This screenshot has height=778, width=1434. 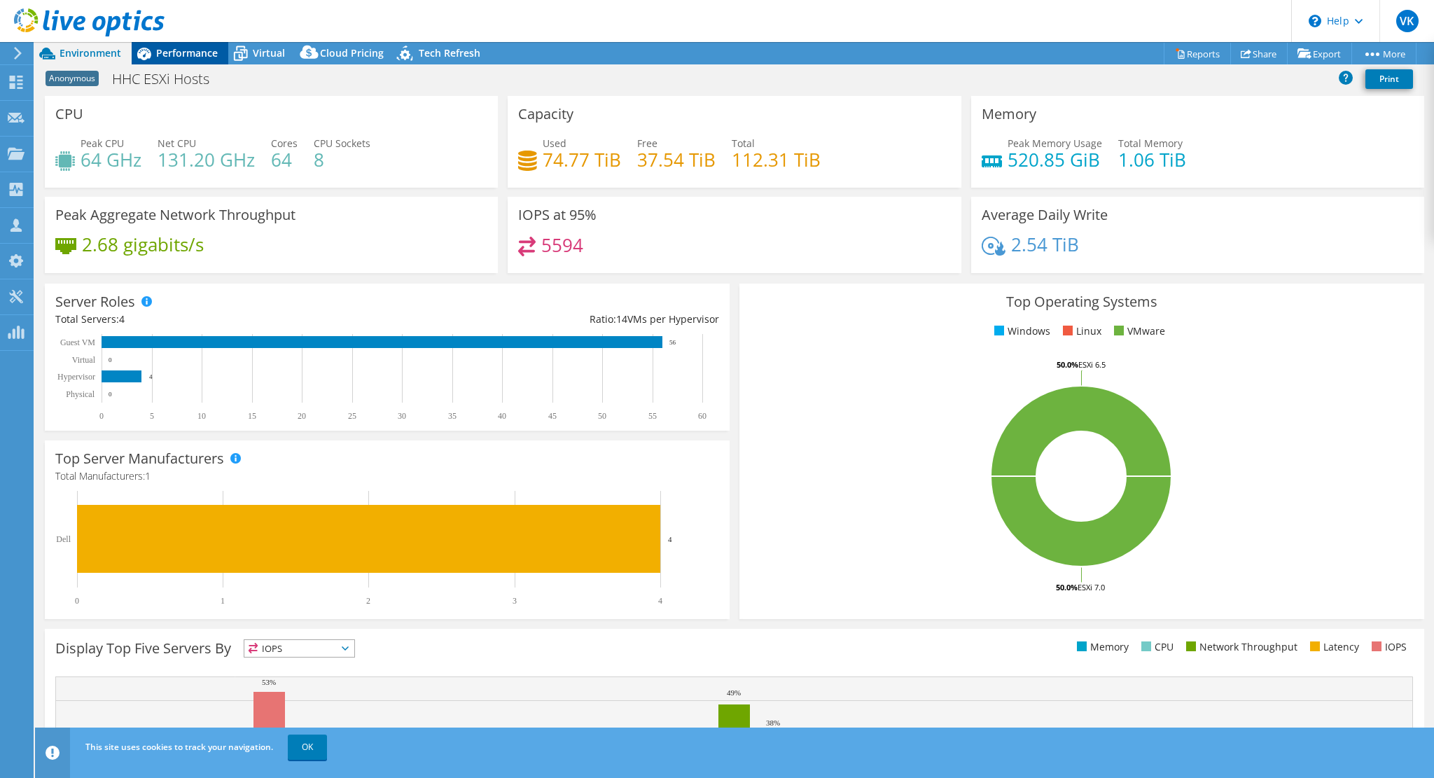 I want to click on span: IOPS, so click(x=299, y=649).